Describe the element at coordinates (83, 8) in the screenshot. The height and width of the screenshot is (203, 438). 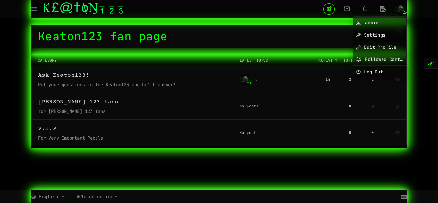
I see `img: x-cryption.png` at that location.